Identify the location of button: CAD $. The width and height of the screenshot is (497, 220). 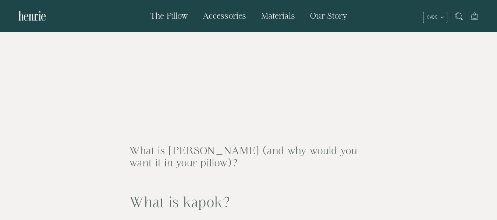
(435, 17).